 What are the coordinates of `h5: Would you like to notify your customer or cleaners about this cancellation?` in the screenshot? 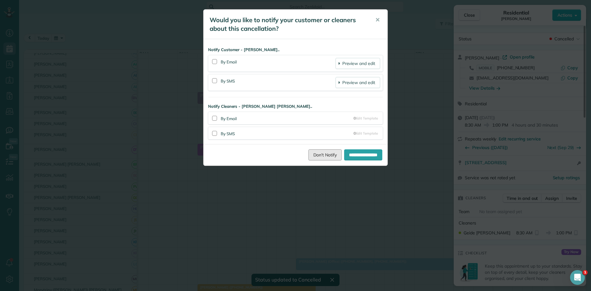 It's located at (288, 24).